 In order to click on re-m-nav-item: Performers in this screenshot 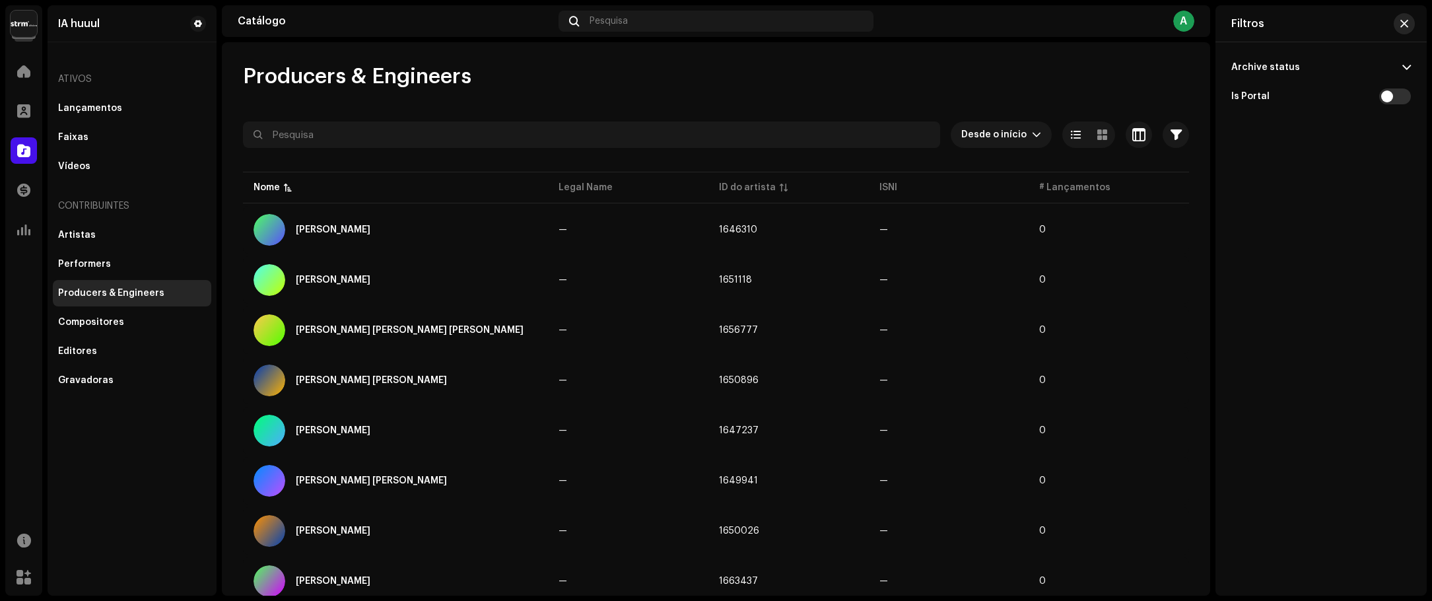, I will do `click(132, 264)`.